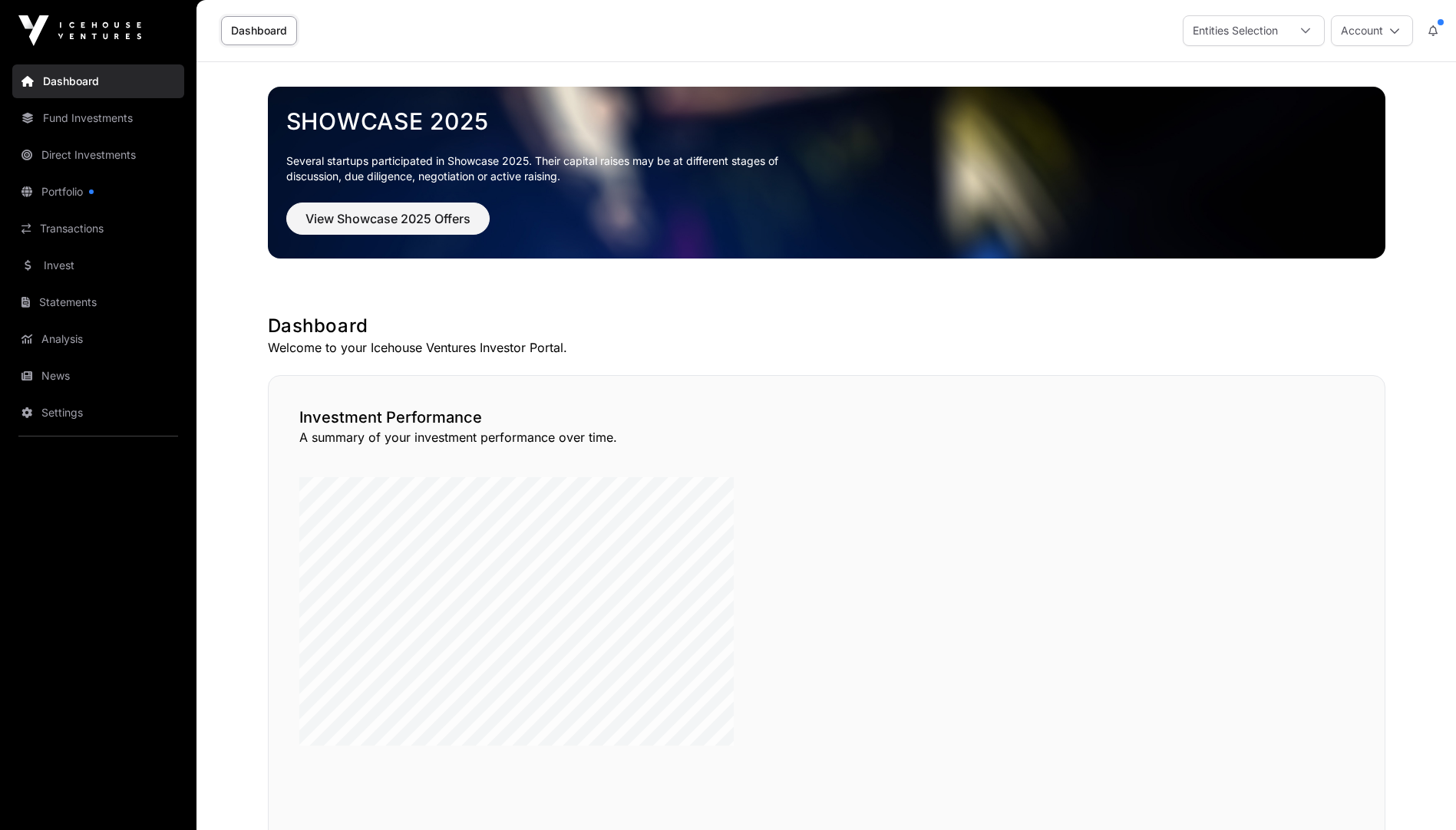 The image size is (1456, 830). Describe the element at coordinates (98, 376) in the screenshot. I see `a: News` at that location.